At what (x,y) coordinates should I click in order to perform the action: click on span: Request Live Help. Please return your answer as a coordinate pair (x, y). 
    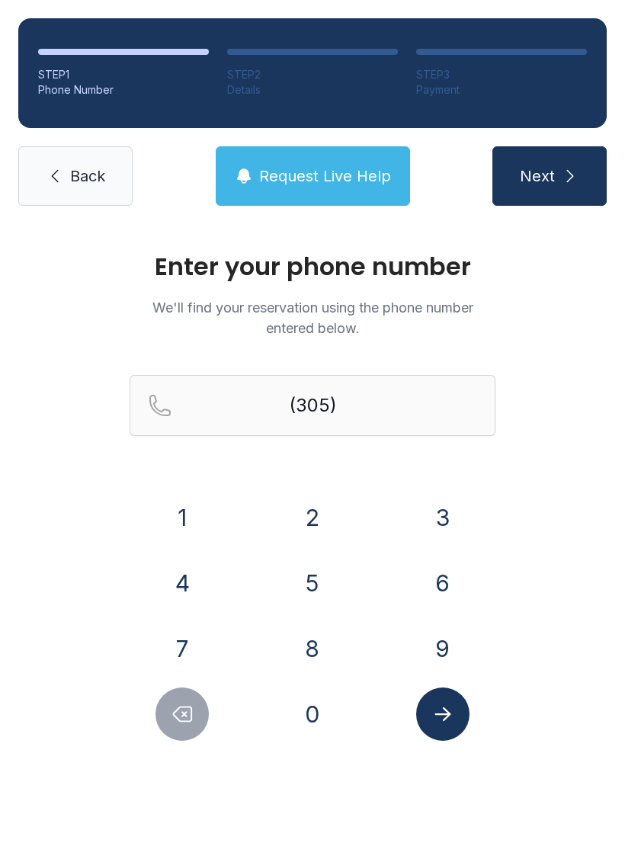
    Looking at the image, I should click on (325, 176).